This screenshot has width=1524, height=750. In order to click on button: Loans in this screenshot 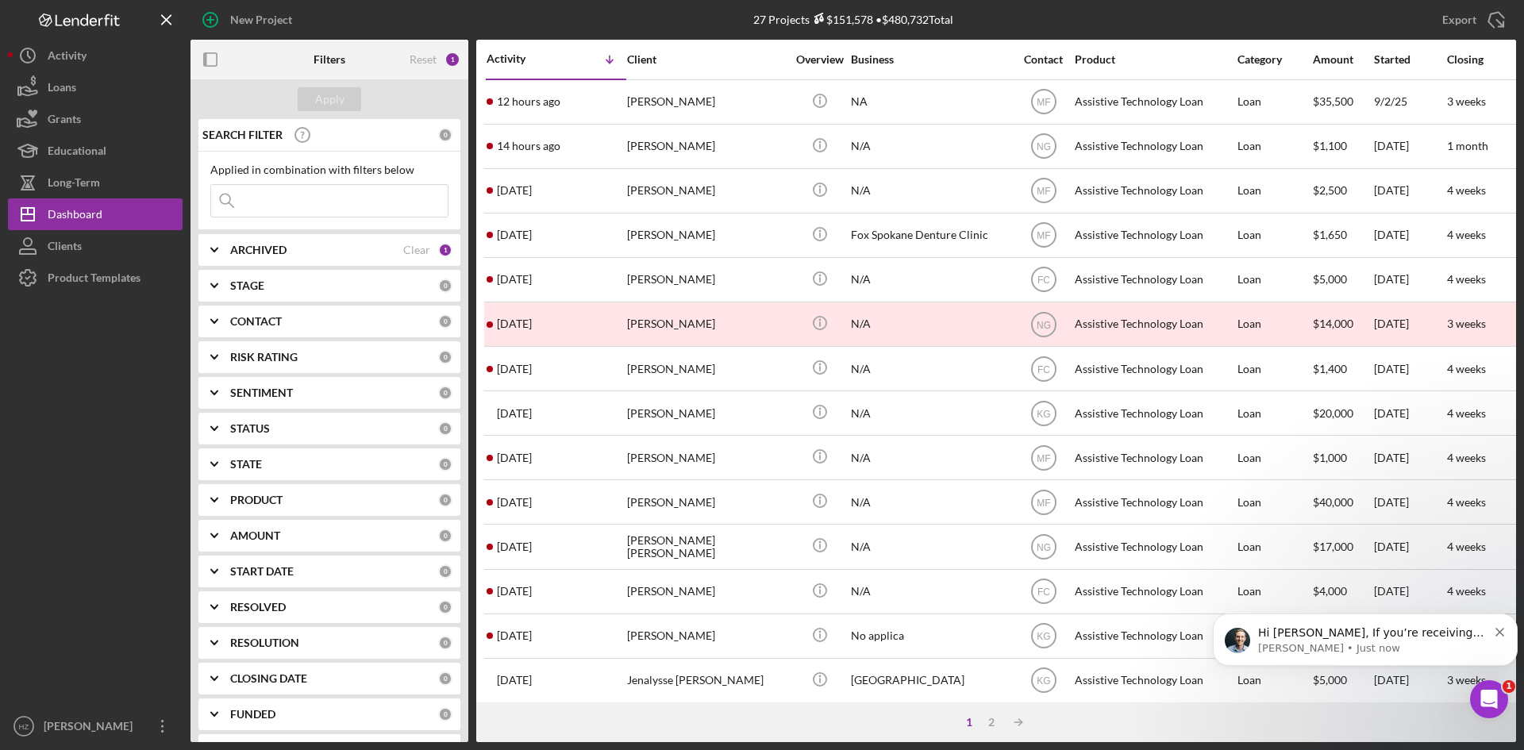, I will do `click(95, 87)`.